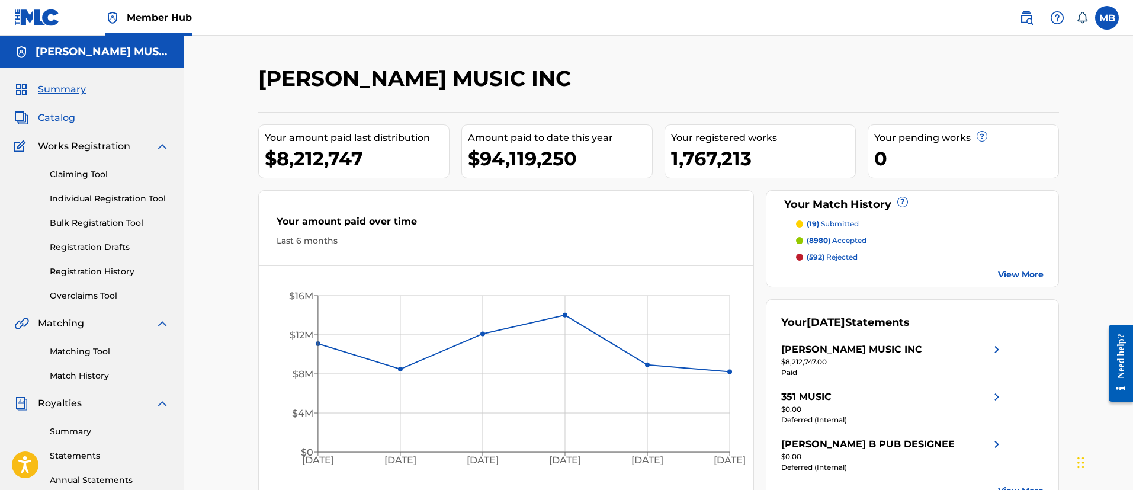  I want to click on a: Registration Drafts, so click(110, 247).